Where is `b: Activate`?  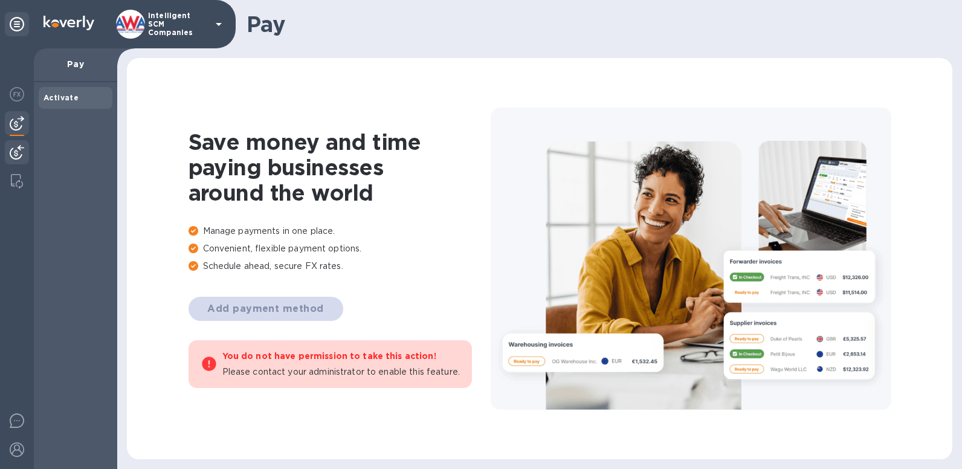
b: Activate is located at coordinates (61, 97).